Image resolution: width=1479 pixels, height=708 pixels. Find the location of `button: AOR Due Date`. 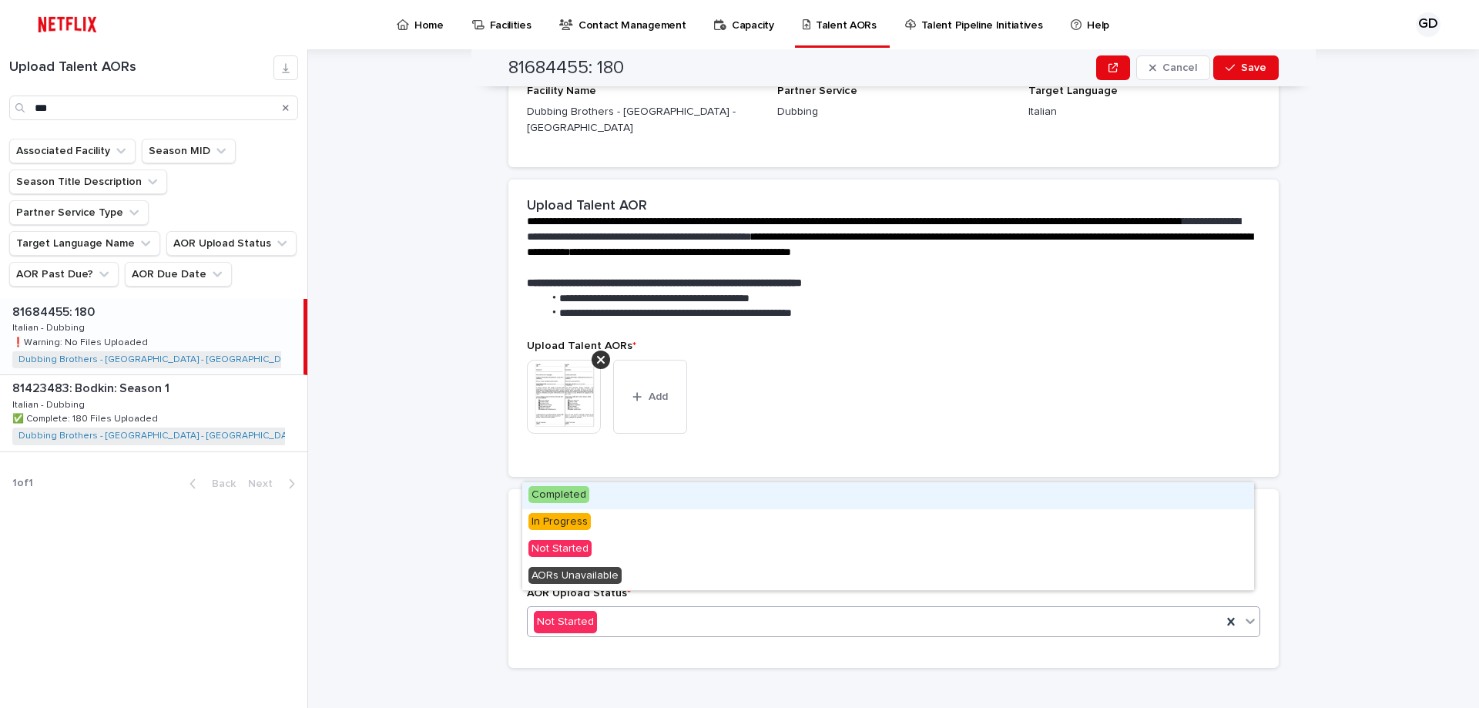

button: AOR Due Date is located at coordinates (178, 274).